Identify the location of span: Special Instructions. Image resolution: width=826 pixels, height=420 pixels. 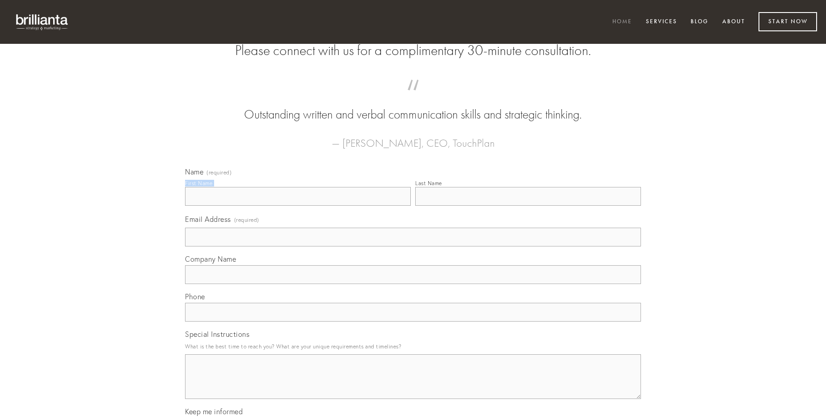
(217, 334).